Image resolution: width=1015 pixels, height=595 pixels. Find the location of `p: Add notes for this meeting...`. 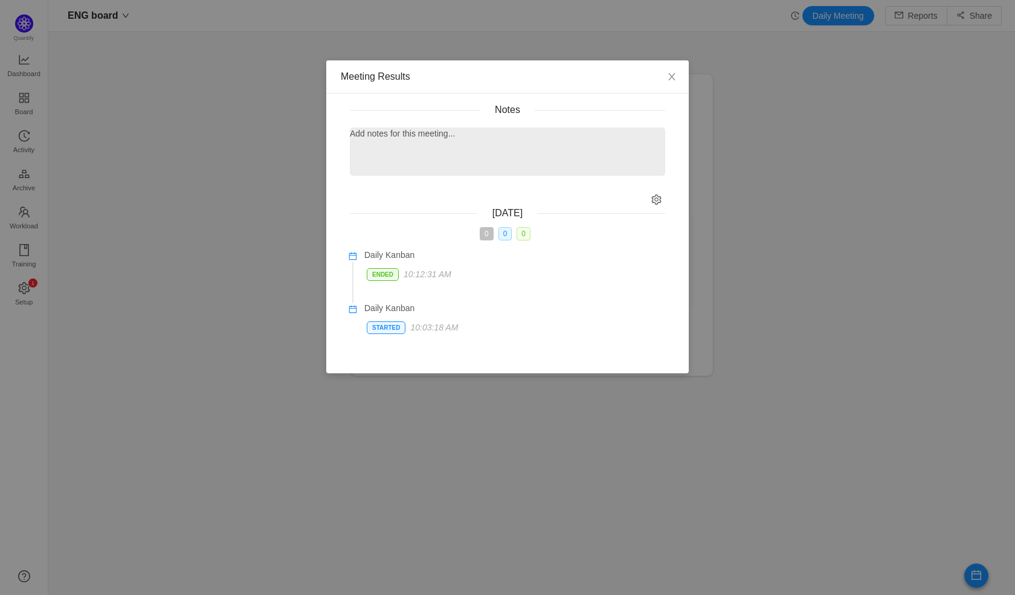

p: Add notes for this meeting... is located at coordinates (507, 133).